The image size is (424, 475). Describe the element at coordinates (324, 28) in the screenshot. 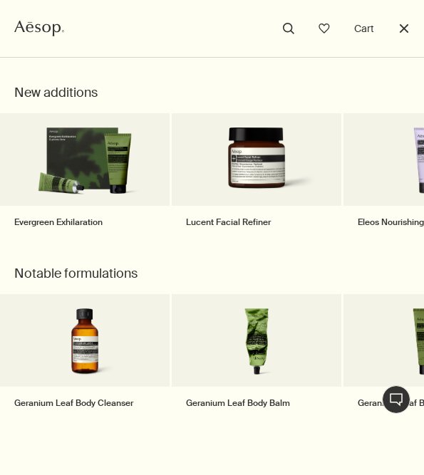

I see `a: Open cabinet` at that location.